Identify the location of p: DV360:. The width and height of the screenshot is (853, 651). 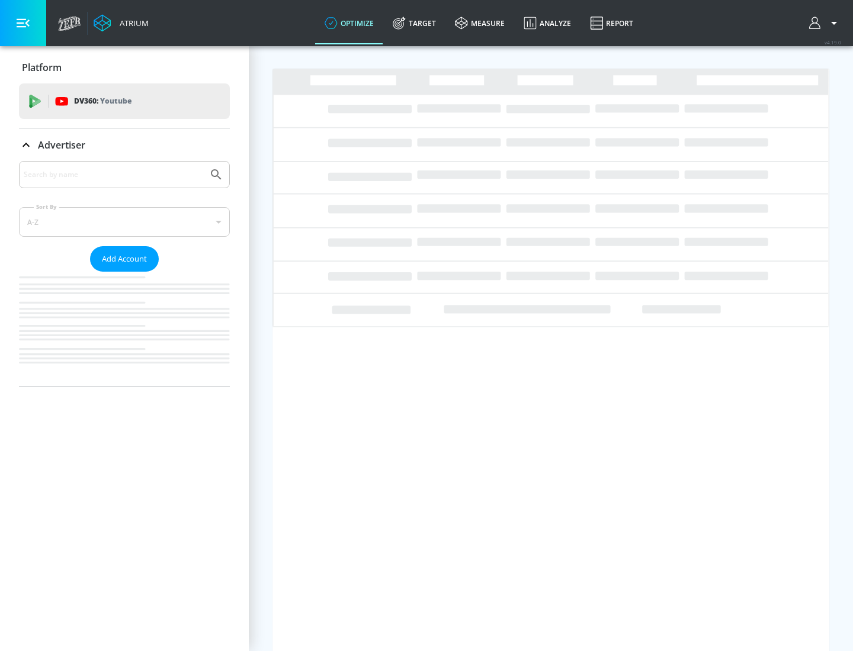
(102, 101).